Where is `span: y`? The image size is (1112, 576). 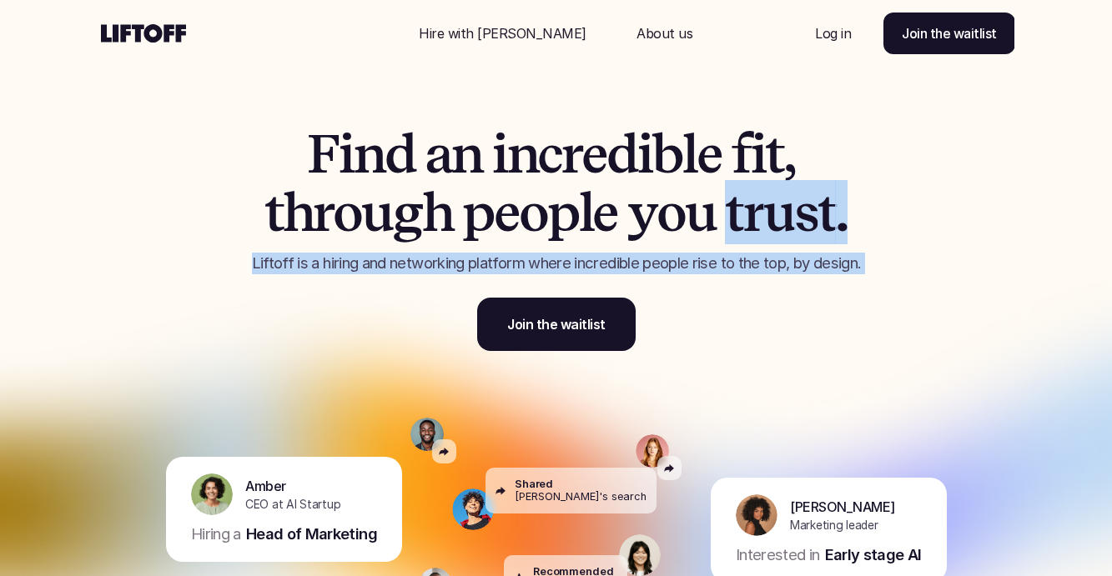 span: y is located at coordinates (641, 213).